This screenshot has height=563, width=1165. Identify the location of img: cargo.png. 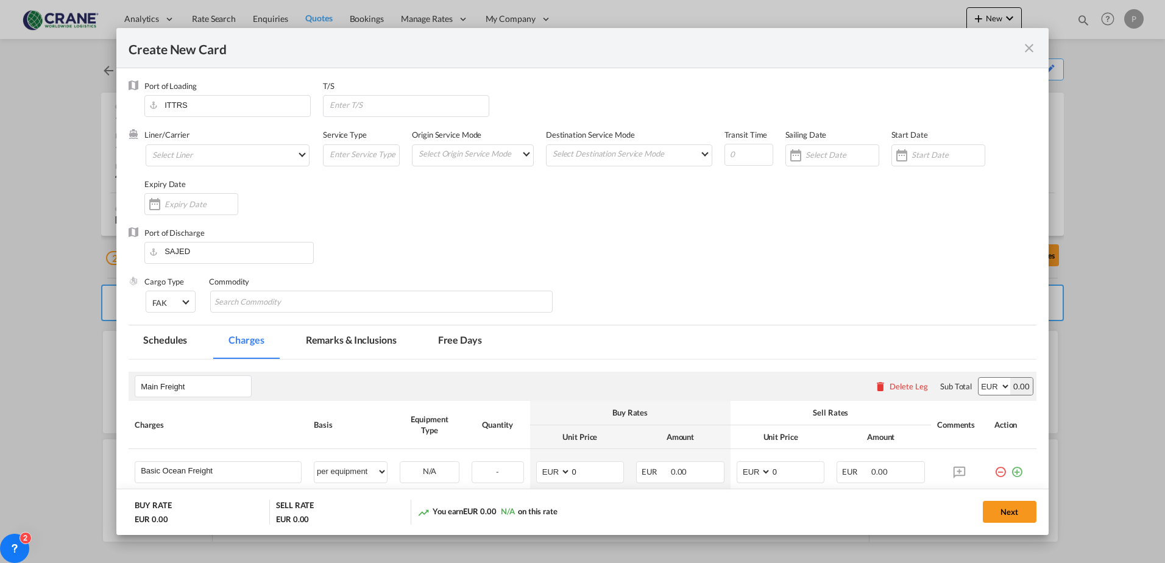
(133, 281).